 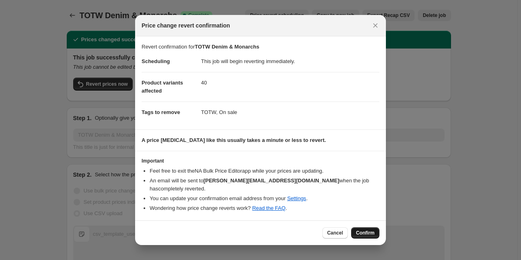 I want to click on p: Revert confirmation for, so click(x=261, y=47).